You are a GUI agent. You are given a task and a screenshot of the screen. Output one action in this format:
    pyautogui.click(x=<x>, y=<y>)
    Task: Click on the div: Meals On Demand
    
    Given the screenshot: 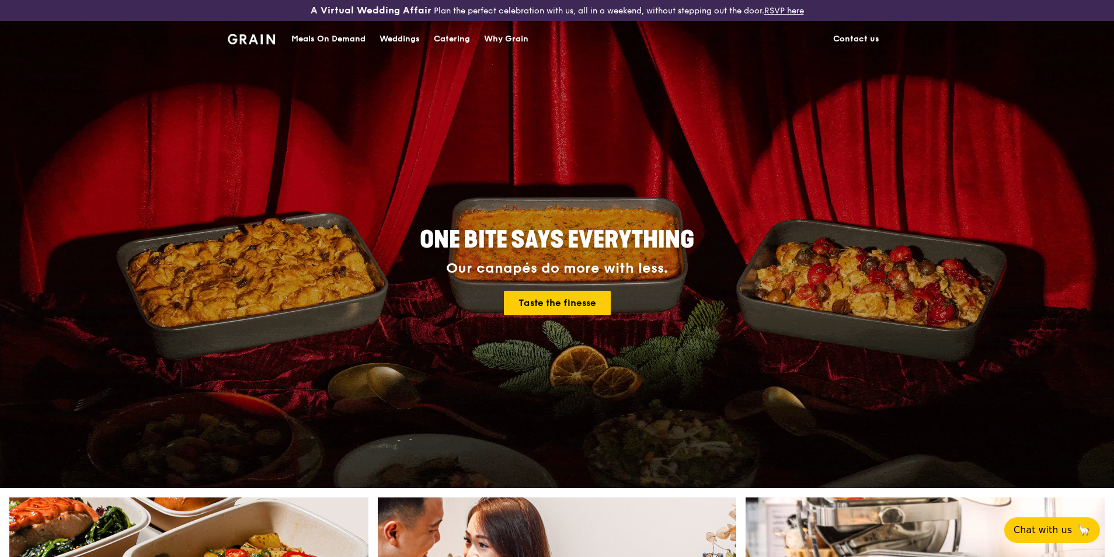 What is the action you would take?
    pyautogui.click(x=328, y=39)
    